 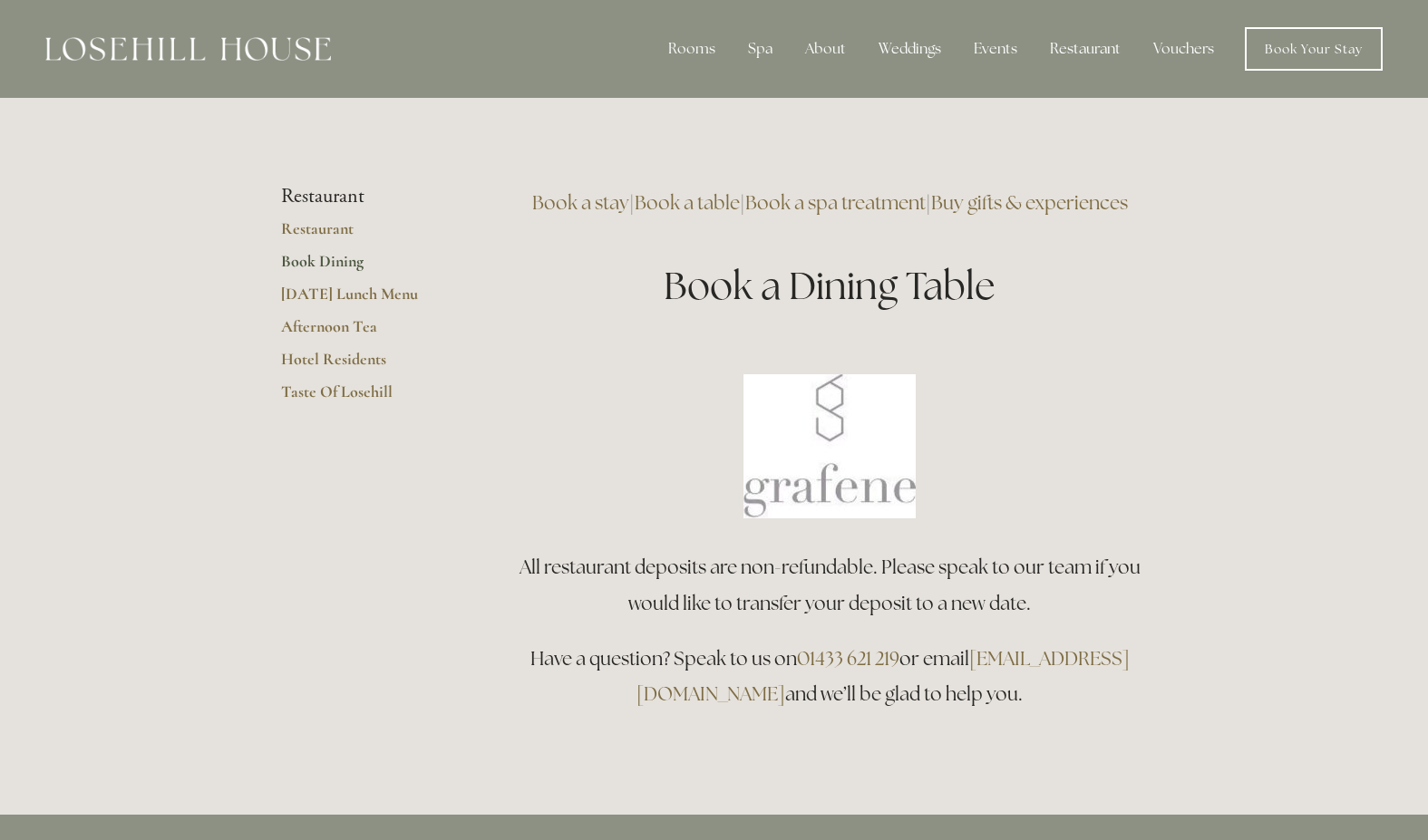 I want to click on h3: Have a question? Speak to us on or email and we’ll be glad to help you., so click(x=830, y=677).